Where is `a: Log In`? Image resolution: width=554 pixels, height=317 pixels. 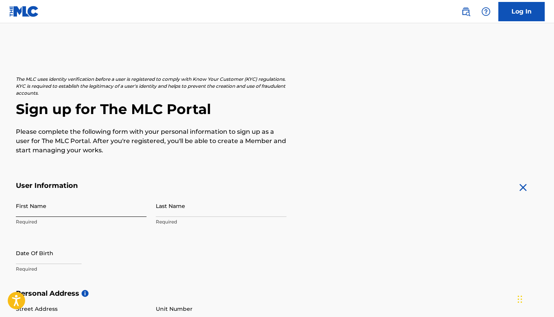 a: Log In is located at coordinates (522, 12).